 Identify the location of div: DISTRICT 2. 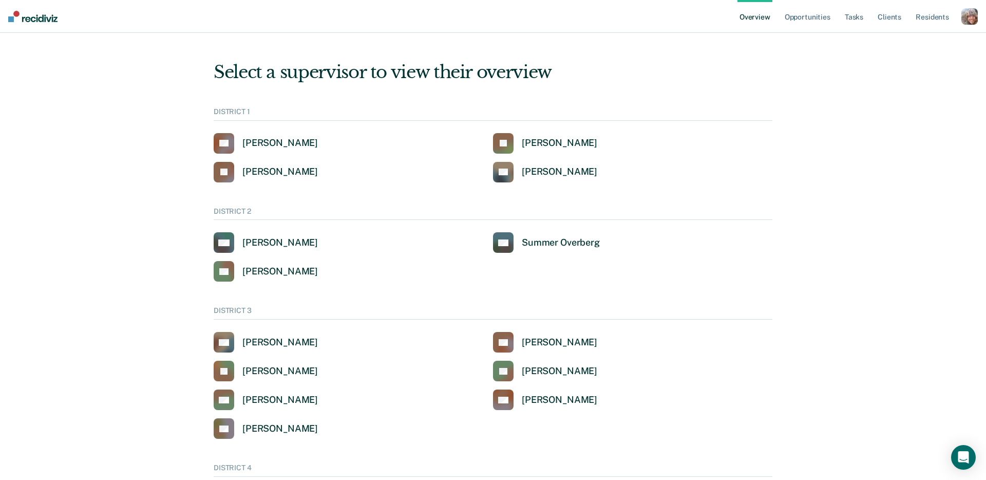
(493, 214).